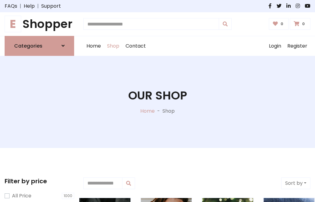 This screenshot has width=315, height=202. What do you see at coordinates (13, 24) in the screenshot?
I see `span: E` at bounding box center [13, 24].